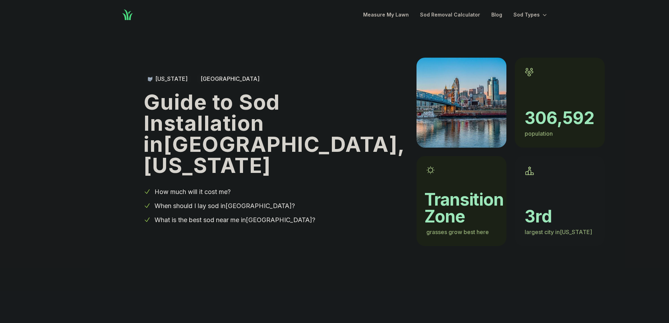 This screenshot has height=323, width=669. What do you see at coordinates (530, 15) in the screenshot?
I see `button: Sod Types` at bounding box center [530, 15].